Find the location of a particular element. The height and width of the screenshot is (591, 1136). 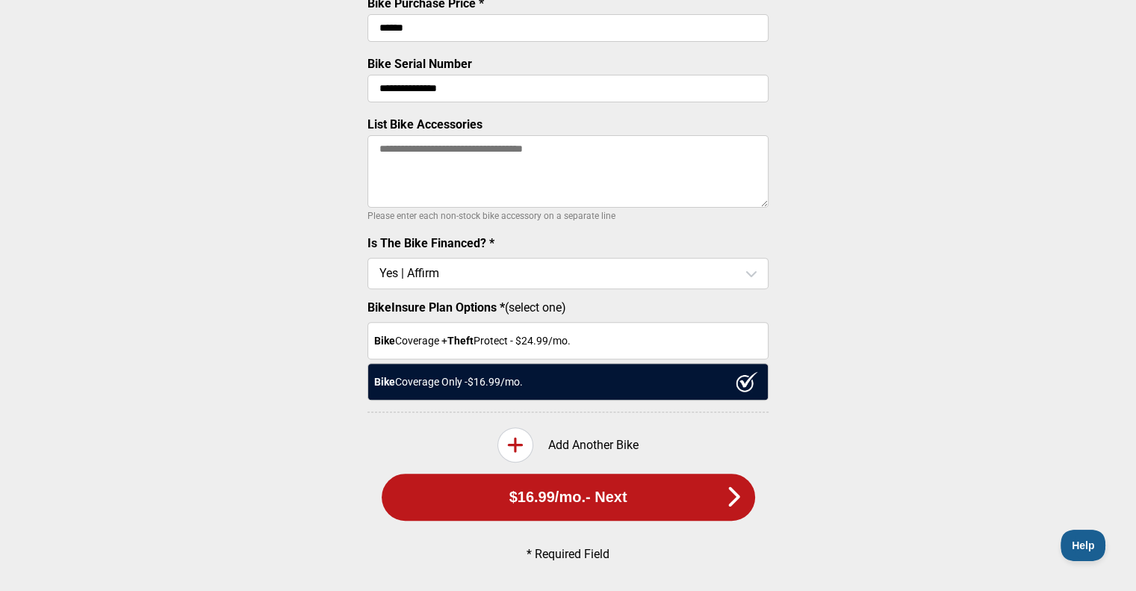

span: /mo. is located at coordinates (570, 497).